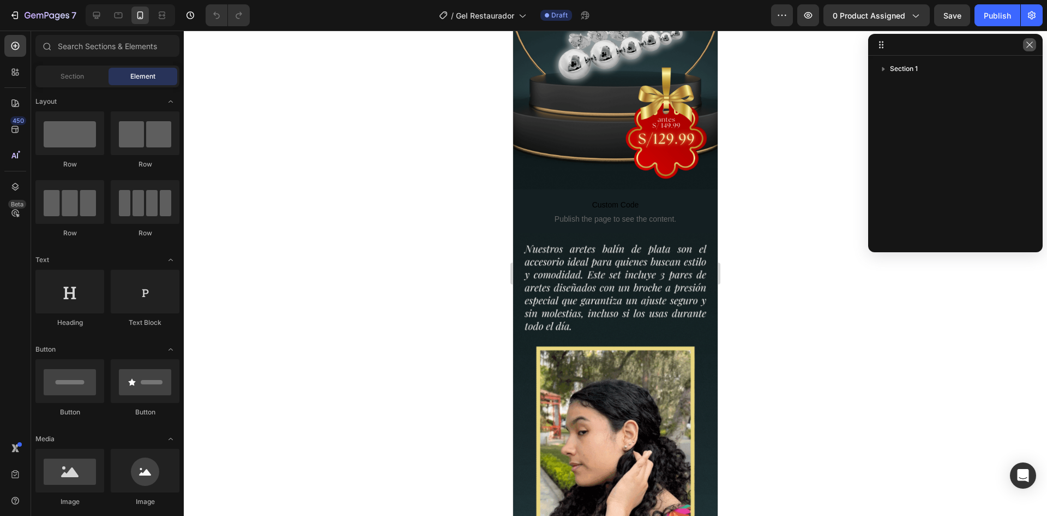  What do you see at coordinates (145, 322) in the screenshot?
I see `div: Text Block` at bounding box center [145, 322].